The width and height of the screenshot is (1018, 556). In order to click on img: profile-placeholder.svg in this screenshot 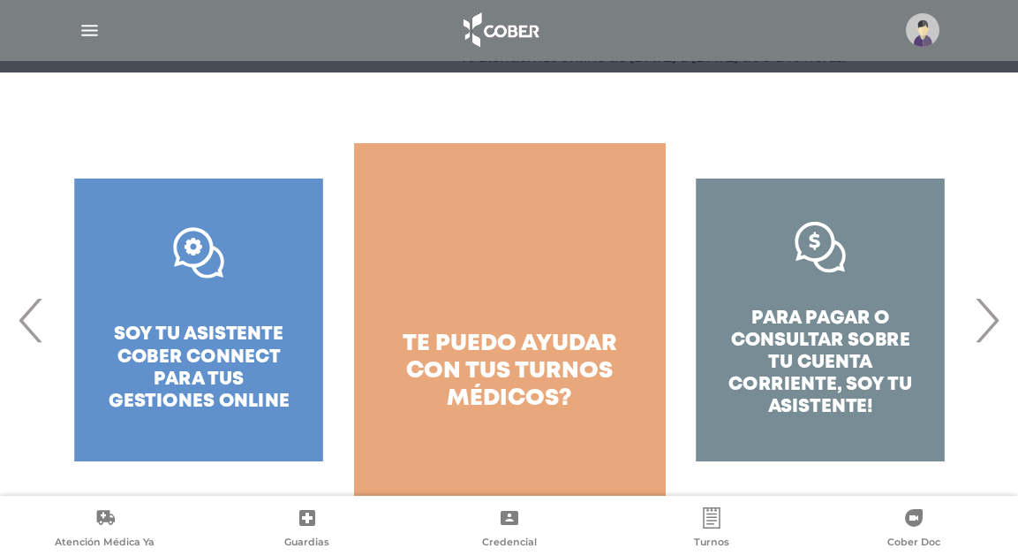, I will do `click(923, 30)`.